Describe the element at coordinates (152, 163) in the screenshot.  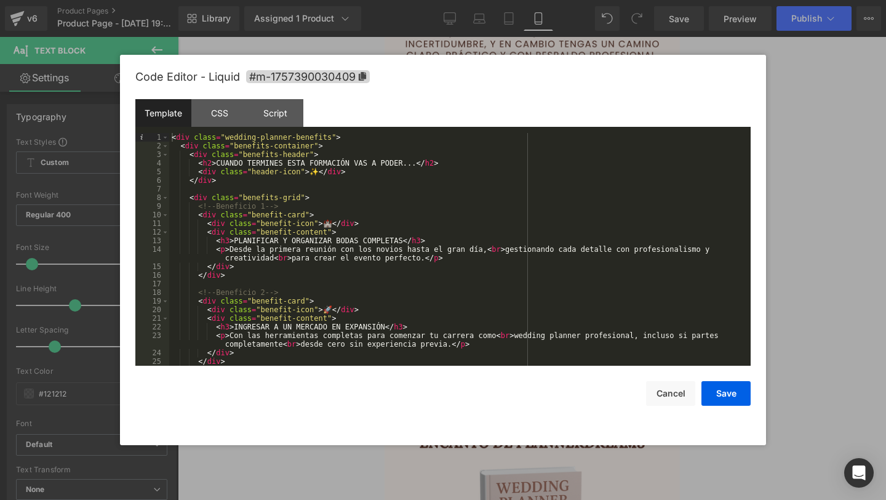
I see `div: 4` at that location.